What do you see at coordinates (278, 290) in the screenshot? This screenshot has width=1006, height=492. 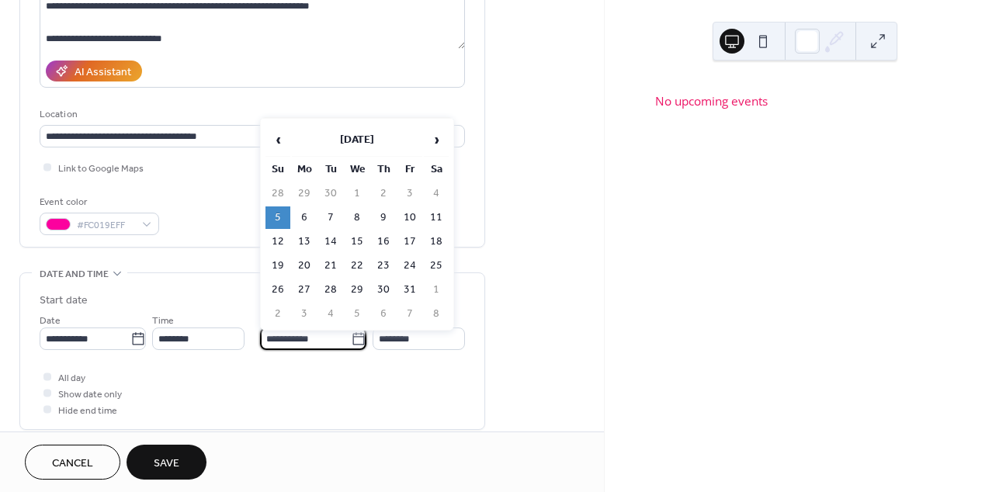 I see `td: 26` at bounding box center [278, 290].